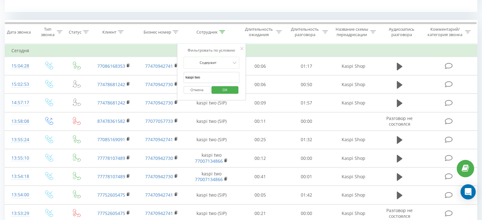 The width and height of the screenshot is (482, 220). What do you see at coordinates (306, 66) in the screenshot?
I see `td: 01:17` at bounding box center [306, 66].